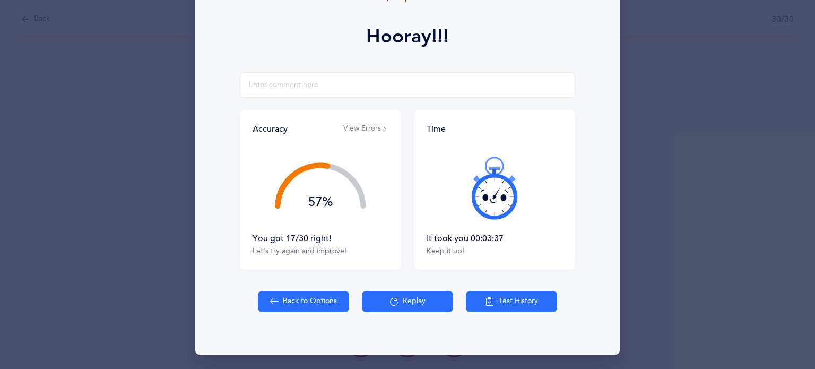 This screenshot has width=815, height=369. I want to click on input: Enter comment here, so click(408, 85).